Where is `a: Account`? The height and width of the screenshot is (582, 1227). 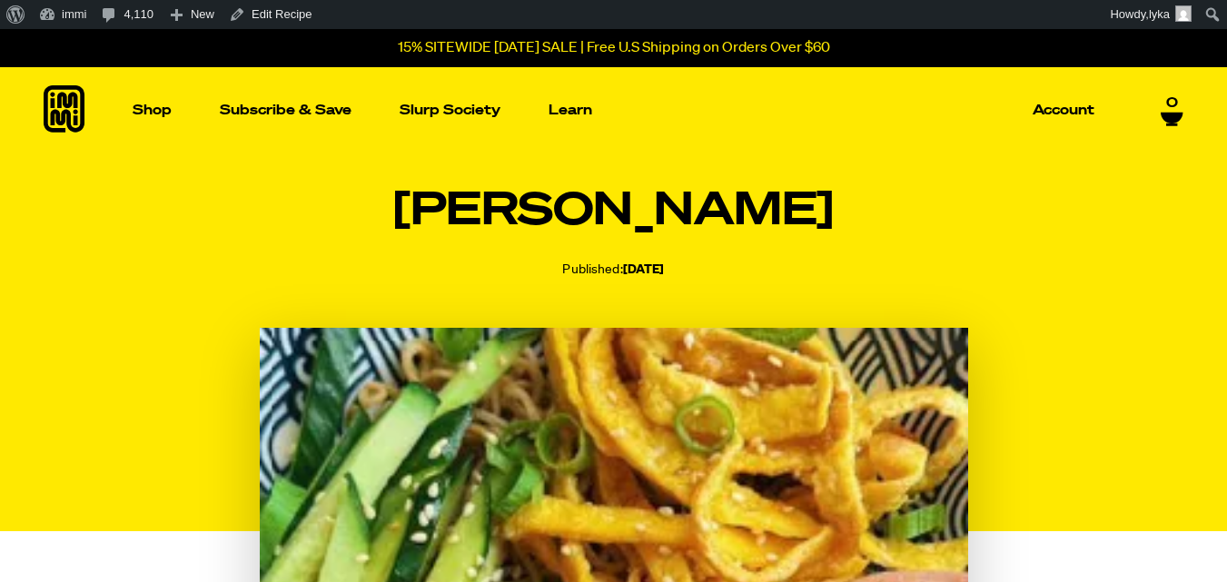
a: Account is located at coordinates (1064, 110).